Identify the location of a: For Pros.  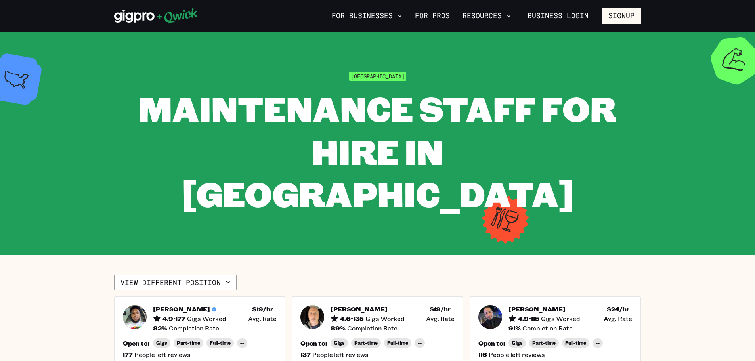
(432, 16).